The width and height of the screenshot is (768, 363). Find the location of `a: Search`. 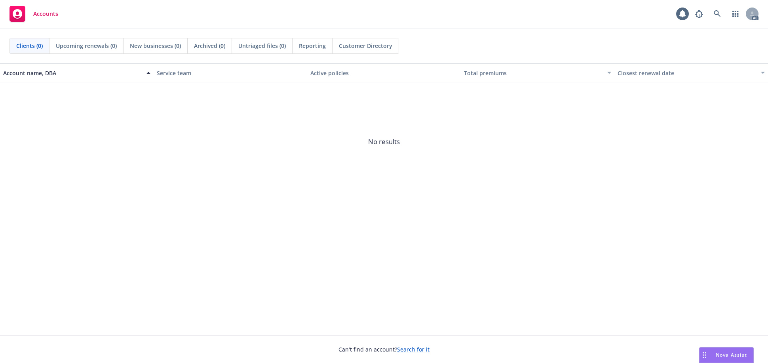

a: Search is located at coordinates (718, 14).